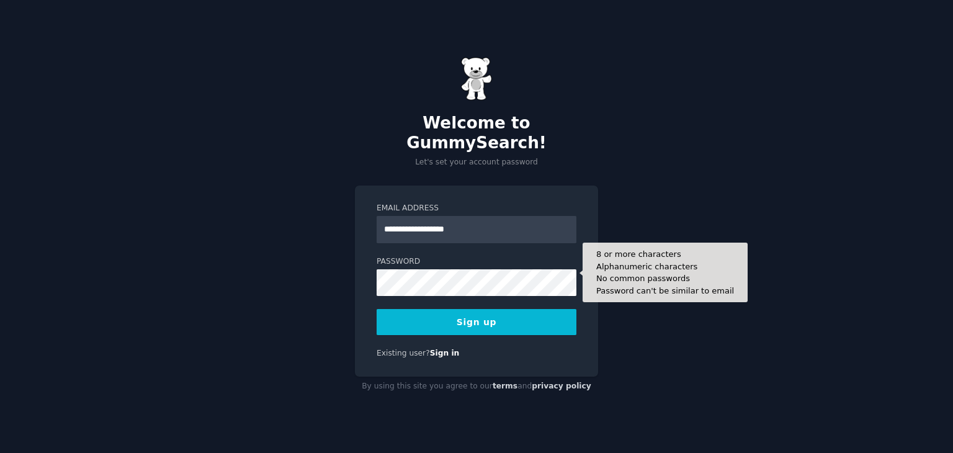 The image size is (953, 453). I want to click on h2: Welcome to GummySearch!, so click(476, 133).